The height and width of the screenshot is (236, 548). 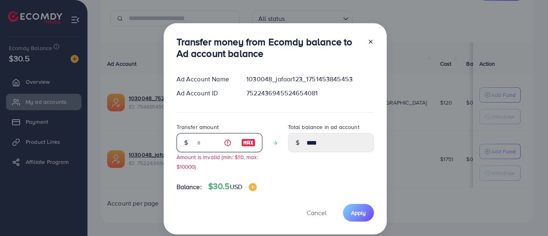 I want to click on small: Amount is invalid (min: $10, max: $10000), so click(x=218, y=162).